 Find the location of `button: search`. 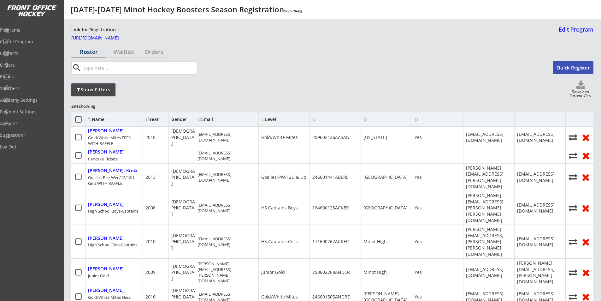

button: search is located at coordinates (77, 68).